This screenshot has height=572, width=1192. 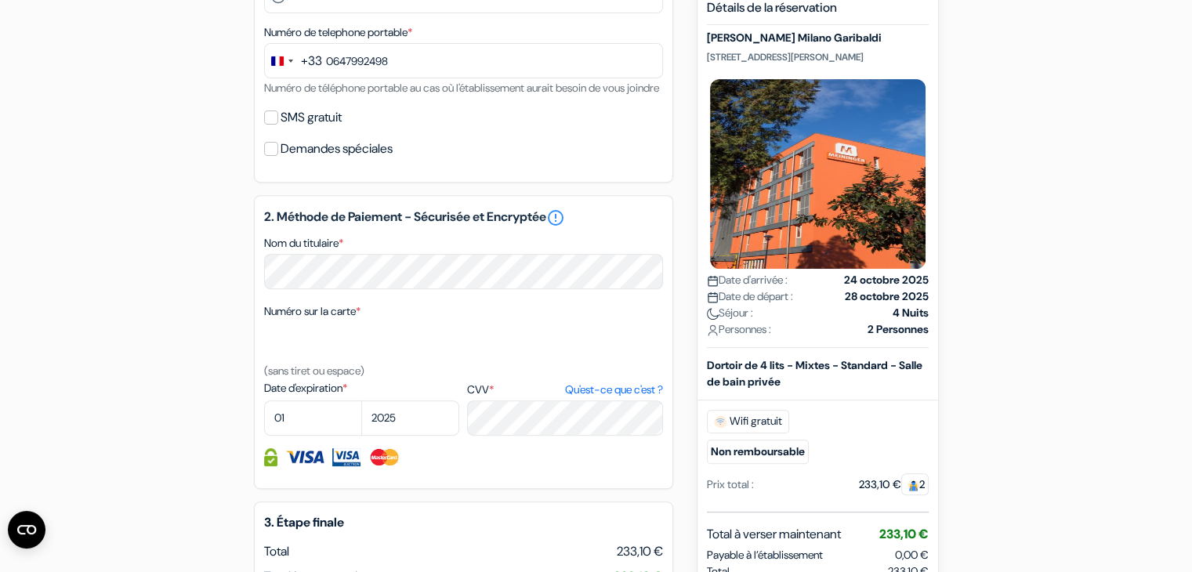 What do you see at coordinates (713, 330) in the screenshot?
I see `img: user_icon.svg` at bounding box center [713, 330].